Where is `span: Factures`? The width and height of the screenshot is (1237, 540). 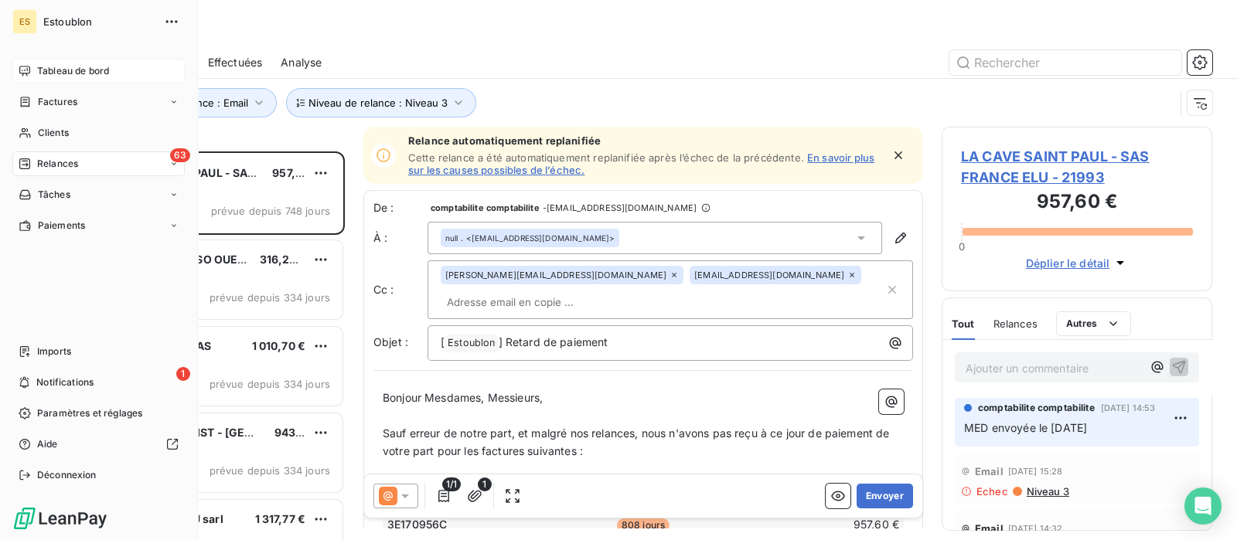
span: Factures is located at coordinates (57, 102).